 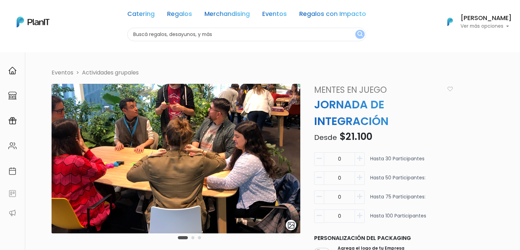 I want to click on p: Ver más opciones, so click(x=486, y=26).